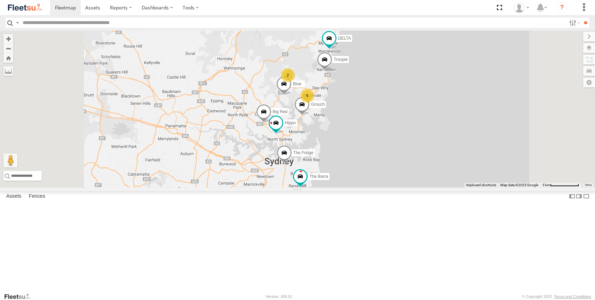 This screenshot has width=595, height=300. Describe the element at coordinates (318, 176) in the screenshot. I see `span: The Barra` at that location.